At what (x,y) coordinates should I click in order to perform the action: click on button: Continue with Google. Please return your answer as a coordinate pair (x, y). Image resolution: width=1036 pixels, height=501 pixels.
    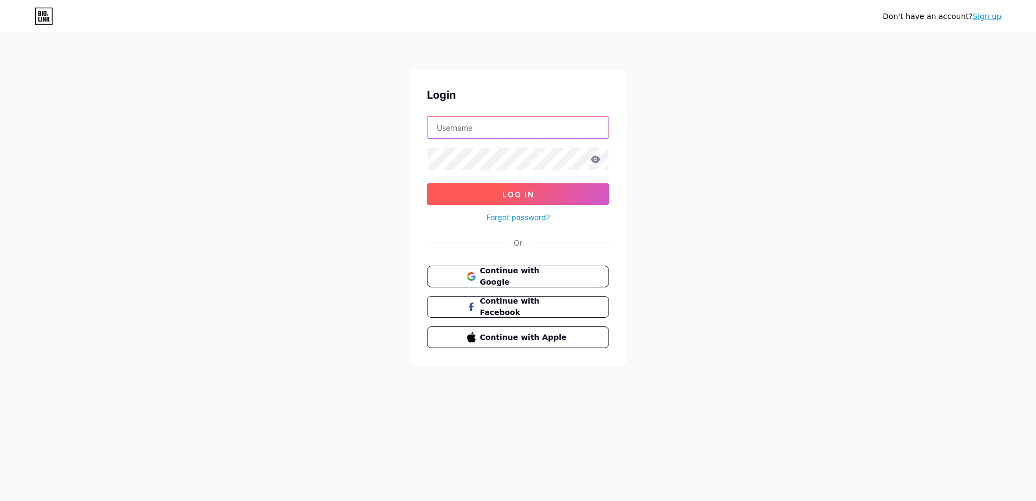
    Looking at the image, I should click on (518, 276).